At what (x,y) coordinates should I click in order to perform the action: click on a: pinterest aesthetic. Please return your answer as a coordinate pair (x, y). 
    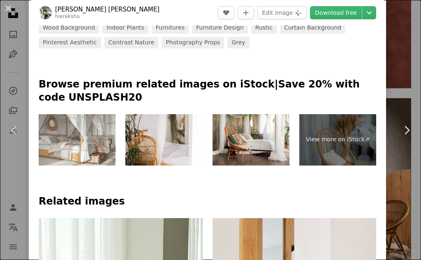
    Looking at the image, I should click on (70, 43).